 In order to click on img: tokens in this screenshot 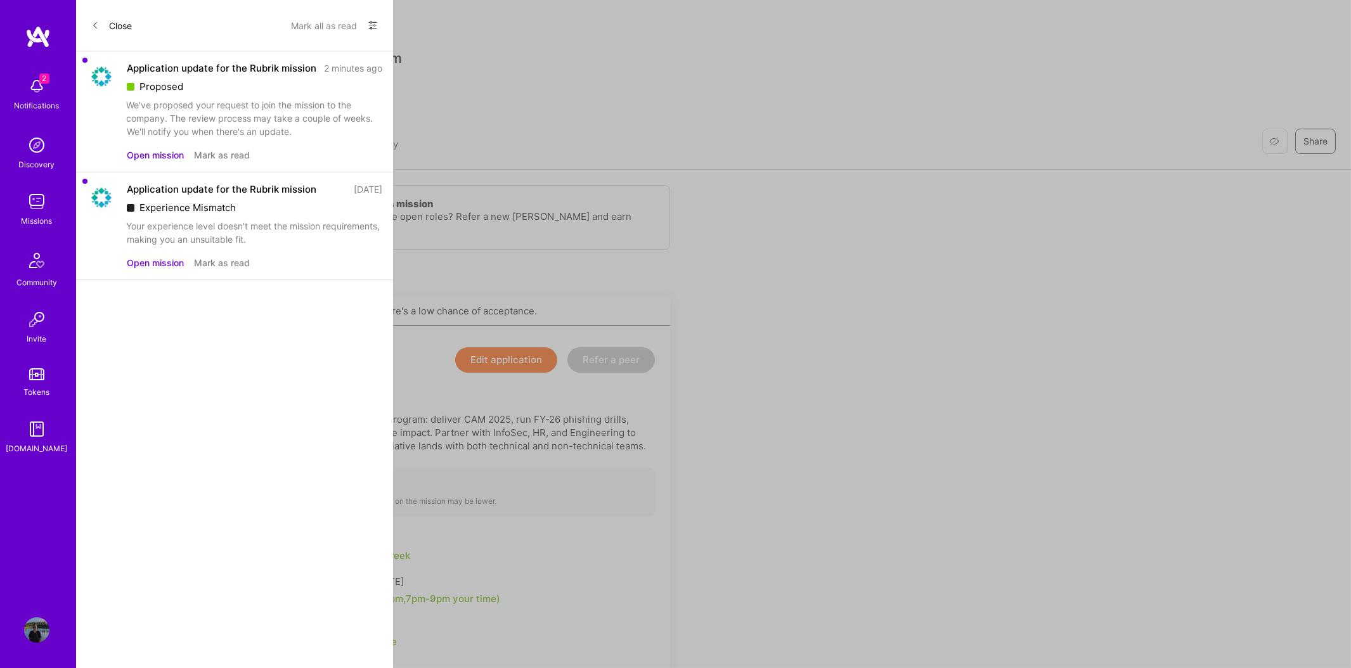, I will do `click(37, 374)`.